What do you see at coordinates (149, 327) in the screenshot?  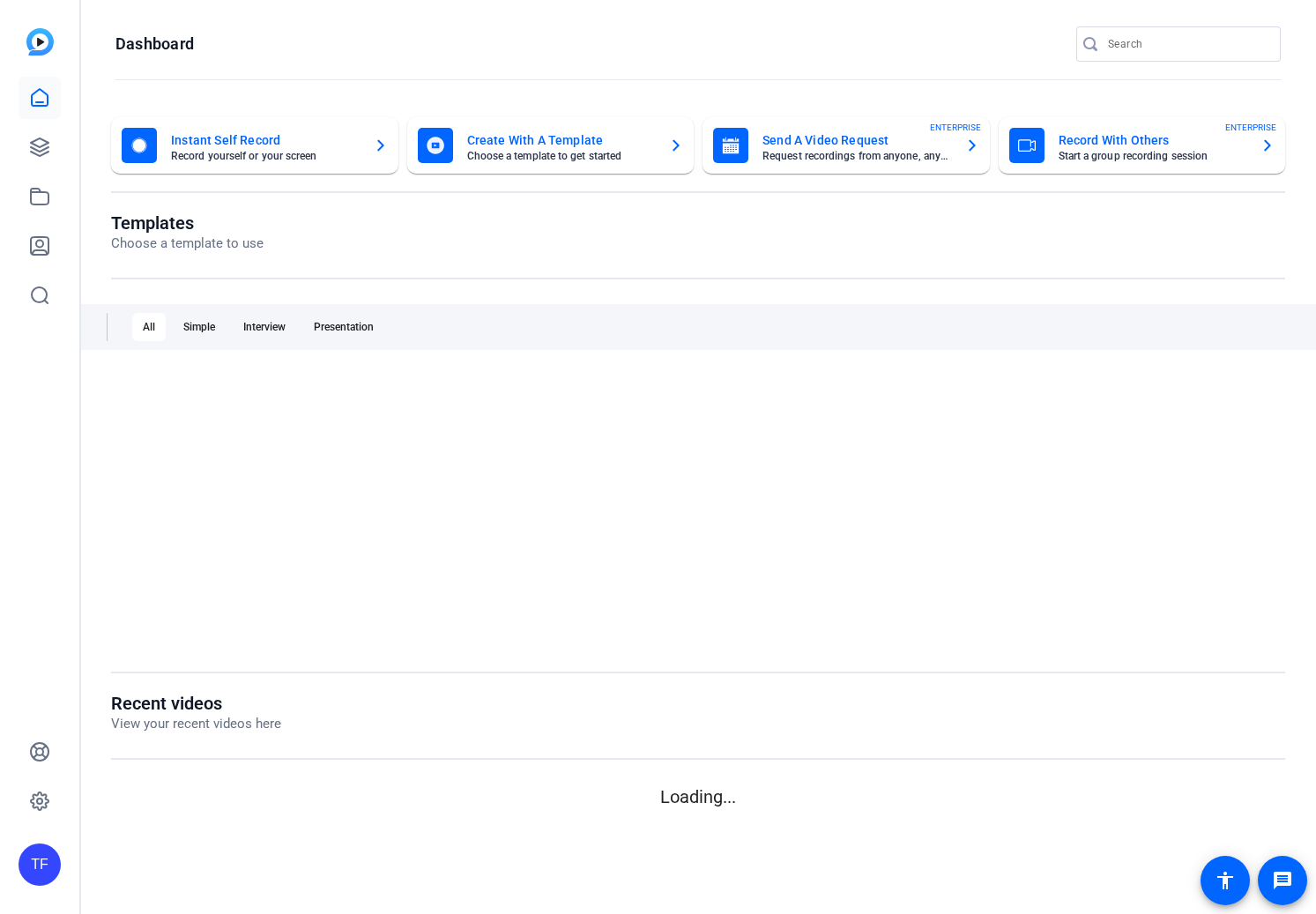 I see `div: All` at bounding box center [149, 327].